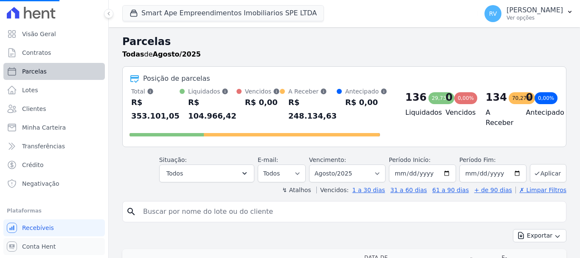 The image size is (580, 258). Describe the element at coordinates (418, 112) in the screenshot. I see `h4: Liquidados` at that location.